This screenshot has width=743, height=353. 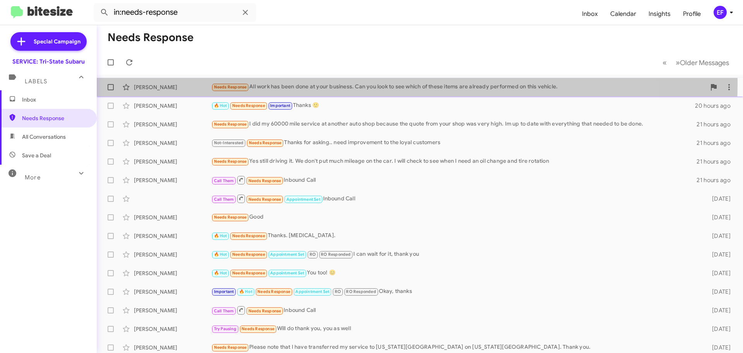 What do you see at coordinates (590, 14) in the screenshot?
I see `a: Inbox` at bounding box center [590, 14].